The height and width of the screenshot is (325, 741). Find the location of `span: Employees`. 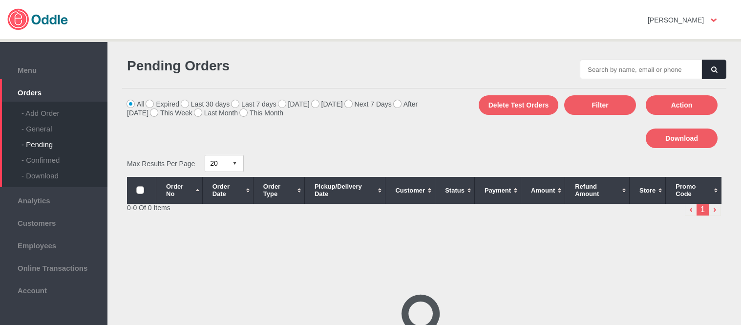

span: Employees is located at coordinates (54, 244).